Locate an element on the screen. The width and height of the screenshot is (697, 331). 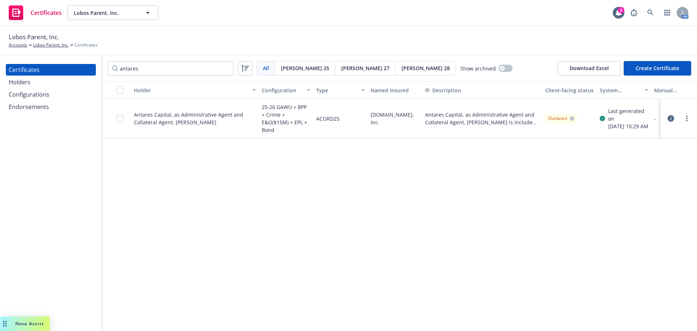
a: Switch app is located at coordinates (667, 13).